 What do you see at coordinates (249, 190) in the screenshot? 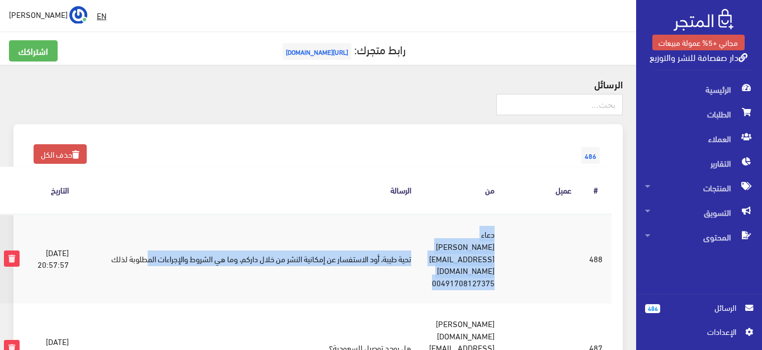
I see `th: الرسالة` at bounding box center [249, 190].